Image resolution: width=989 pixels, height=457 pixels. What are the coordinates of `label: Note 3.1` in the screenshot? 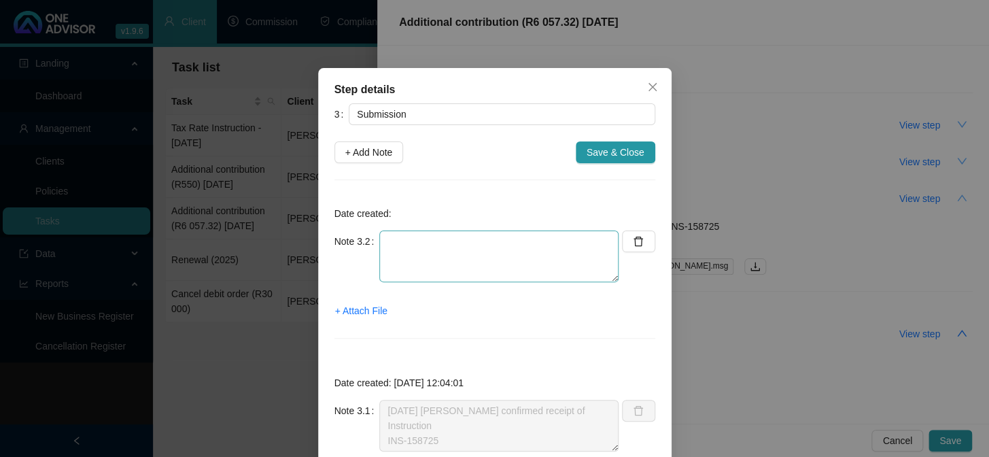 It's located at (357, 411).